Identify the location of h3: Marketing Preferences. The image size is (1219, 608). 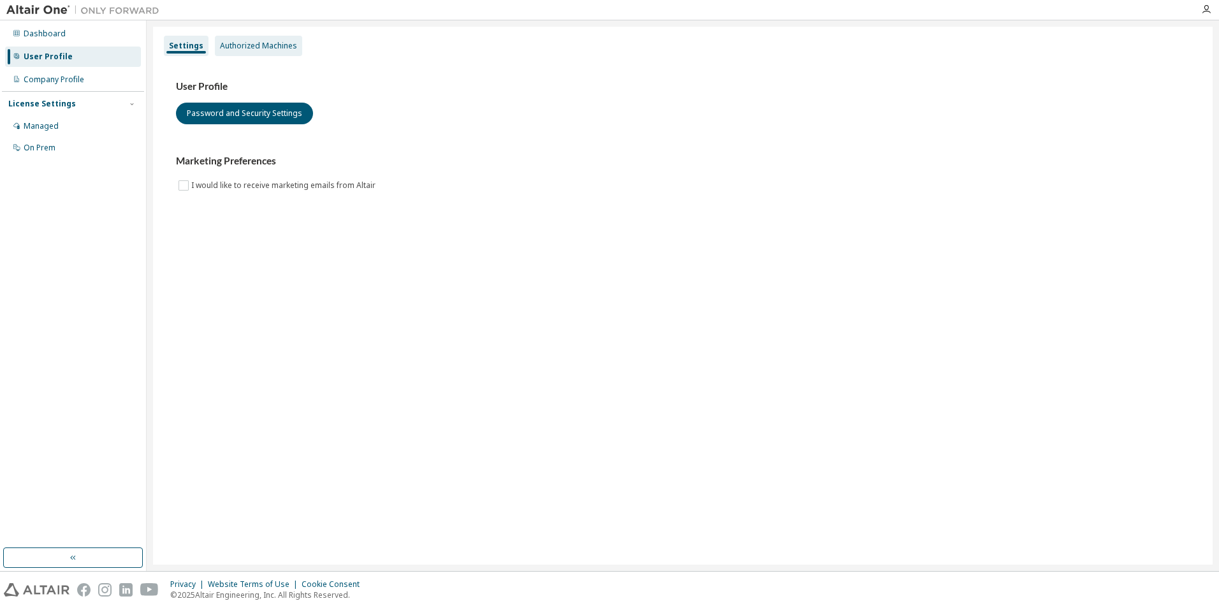
(683, 161).